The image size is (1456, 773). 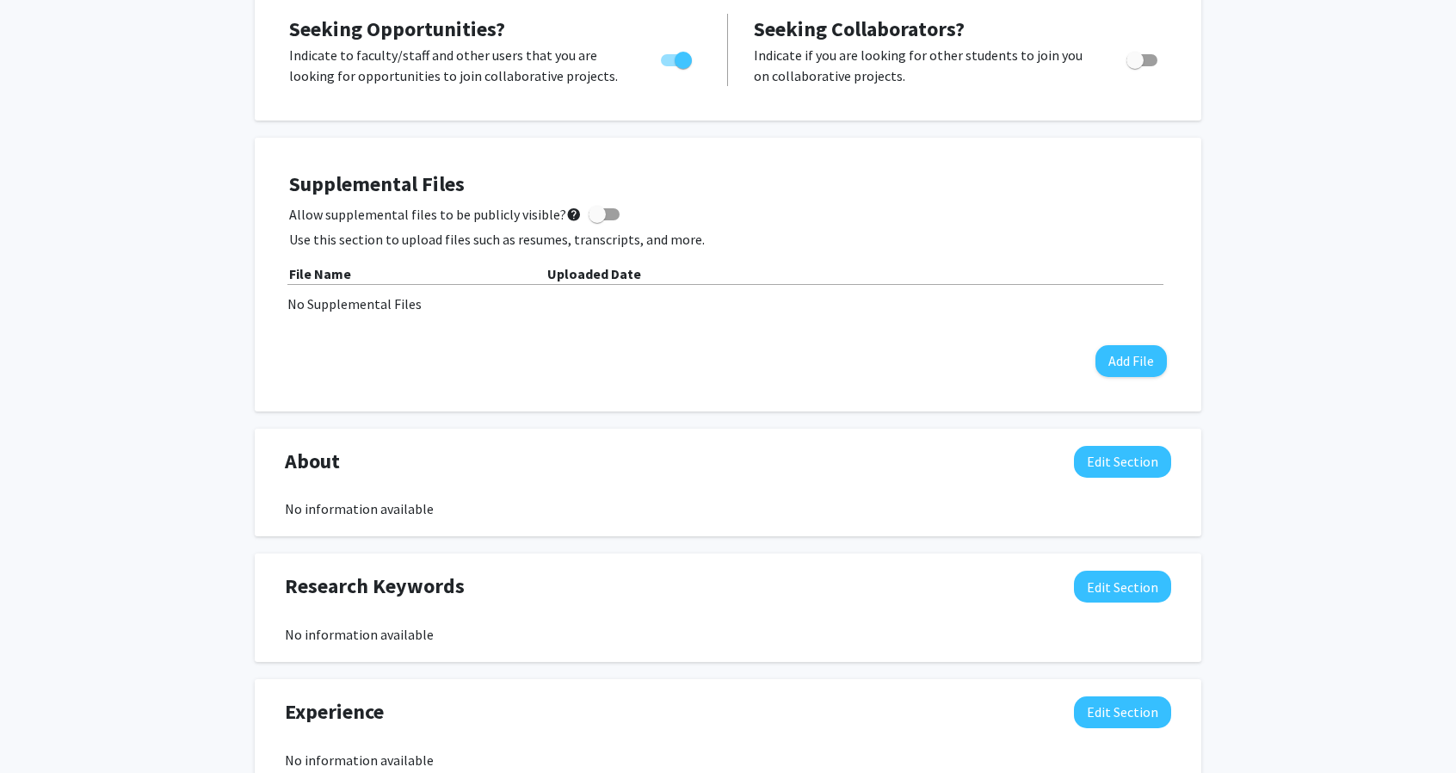 I want to click on span: Seeking Collaborators?, so click(x=859, y=28).